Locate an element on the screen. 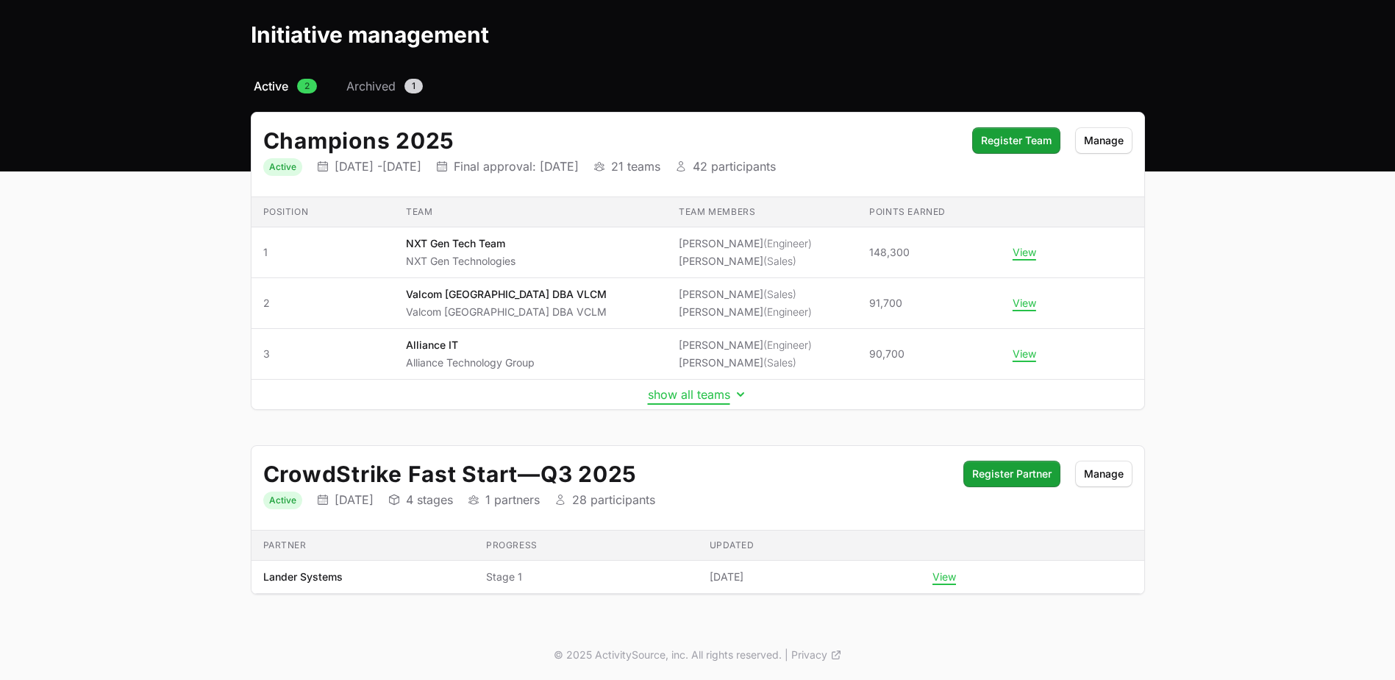  span: 91,700 is located at coordinates (885, 303).